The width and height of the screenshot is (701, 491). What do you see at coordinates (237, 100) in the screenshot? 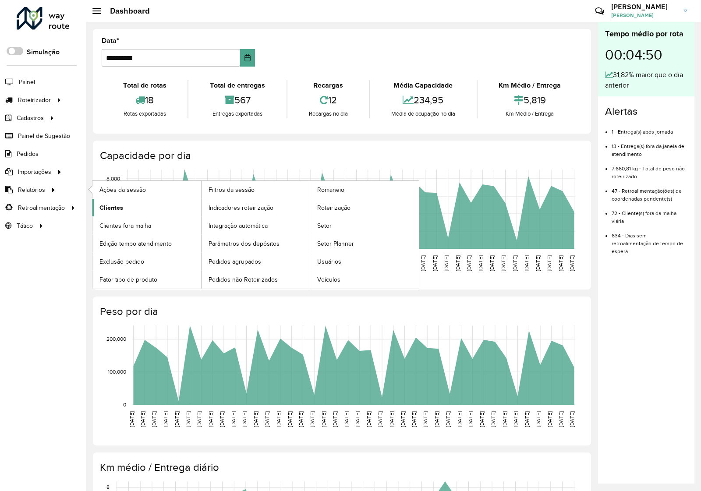
I see `div: 567` at bounding box center [237, 100].